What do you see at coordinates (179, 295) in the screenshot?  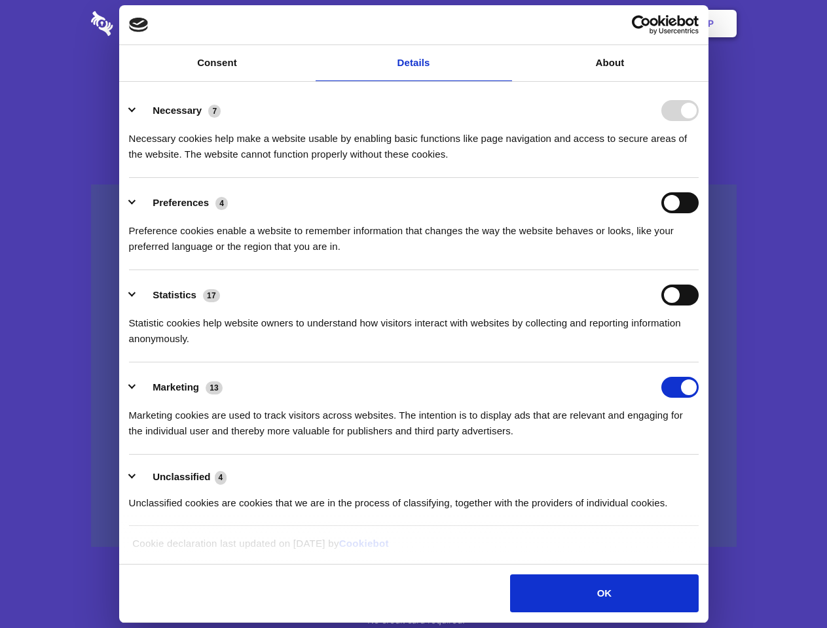 I see `button: Statistics (17)` at bounding box center [179, 295].